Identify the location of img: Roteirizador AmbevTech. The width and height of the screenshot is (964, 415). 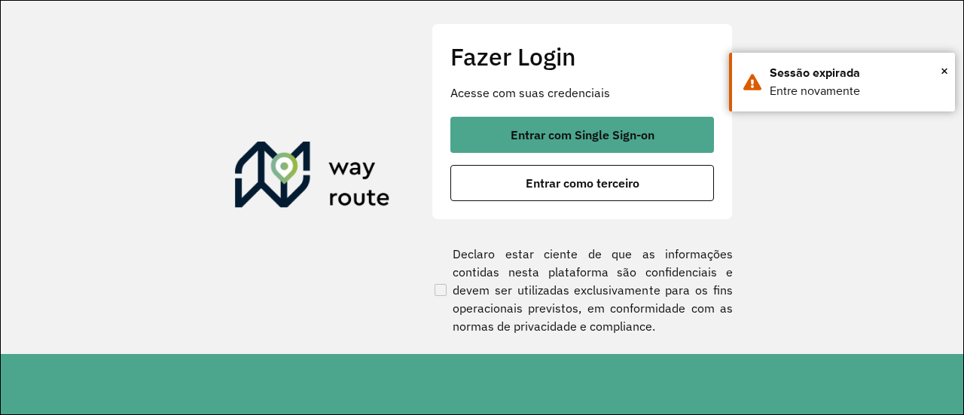
(313, 178).